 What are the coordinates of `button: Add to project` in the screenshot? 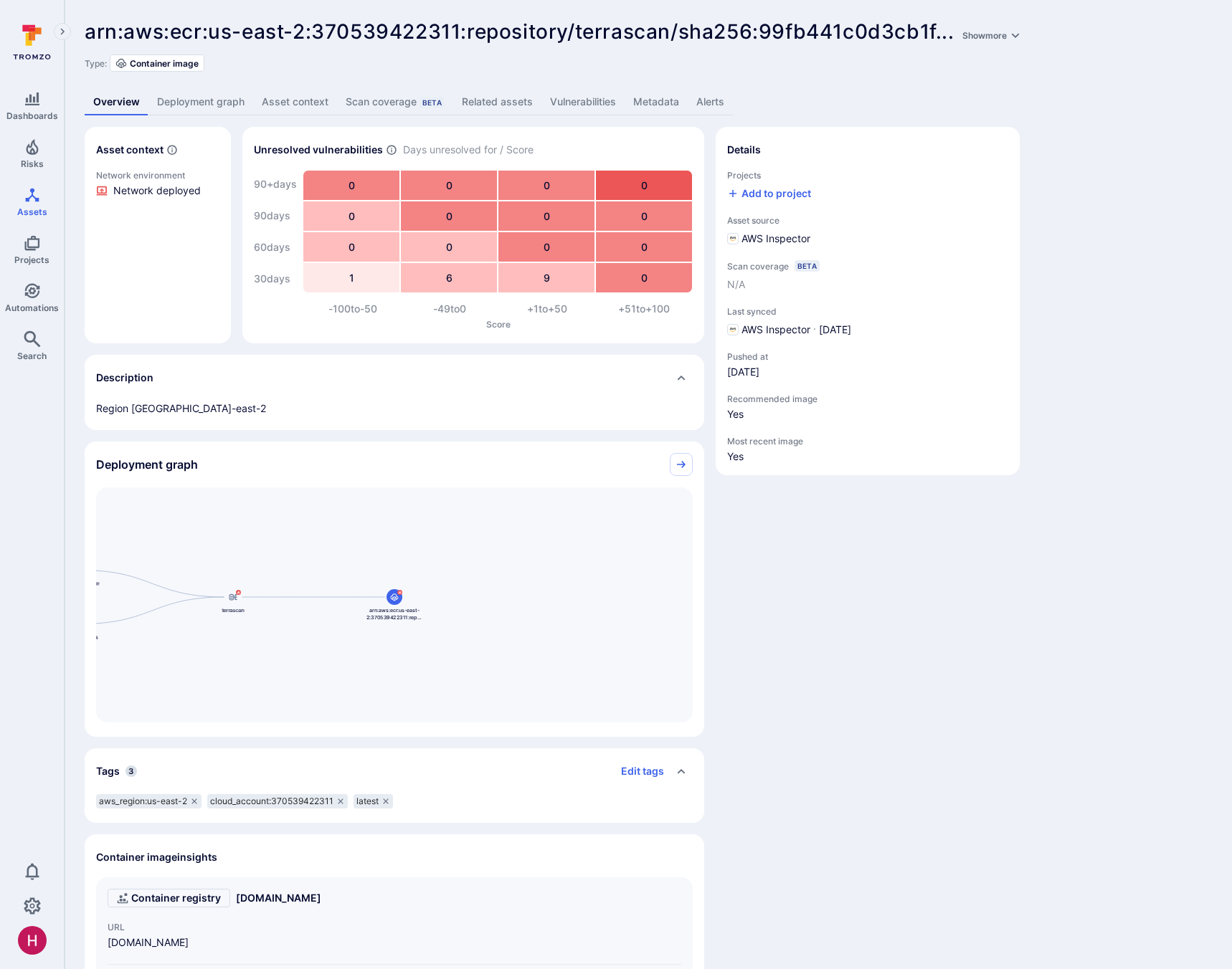 It's located at (768, 193).